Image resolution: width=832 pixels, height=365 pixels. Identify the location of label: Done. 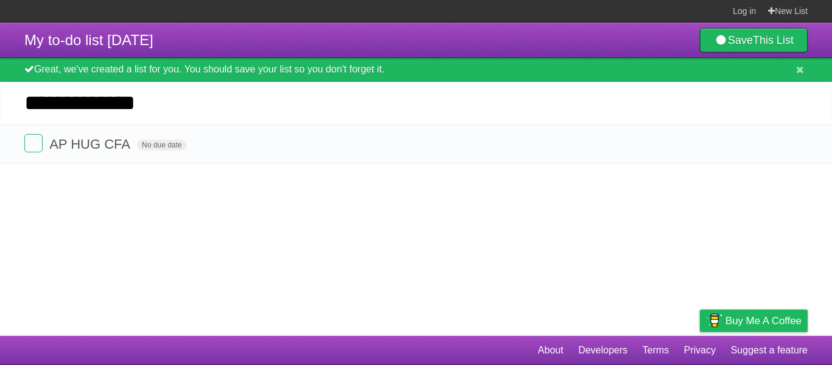
(33, 143).